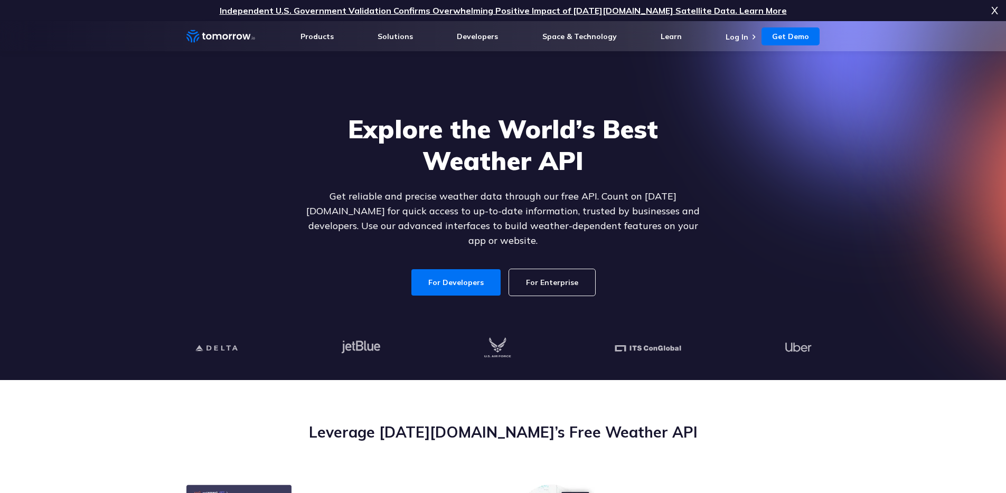  I want to click on a: Developers, so click(477, 36).